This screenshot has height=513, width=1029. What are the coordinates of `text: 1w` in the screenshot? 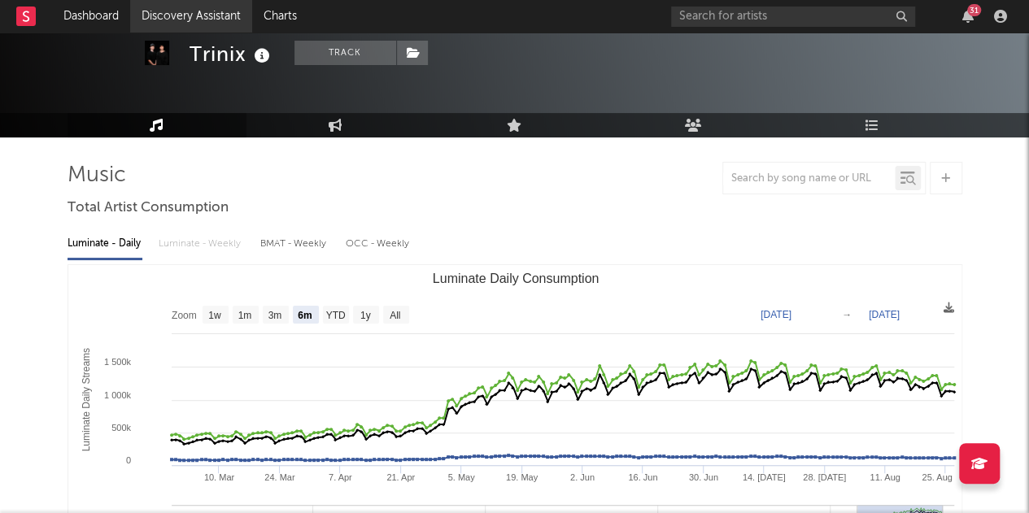 It's located at (215, 316).